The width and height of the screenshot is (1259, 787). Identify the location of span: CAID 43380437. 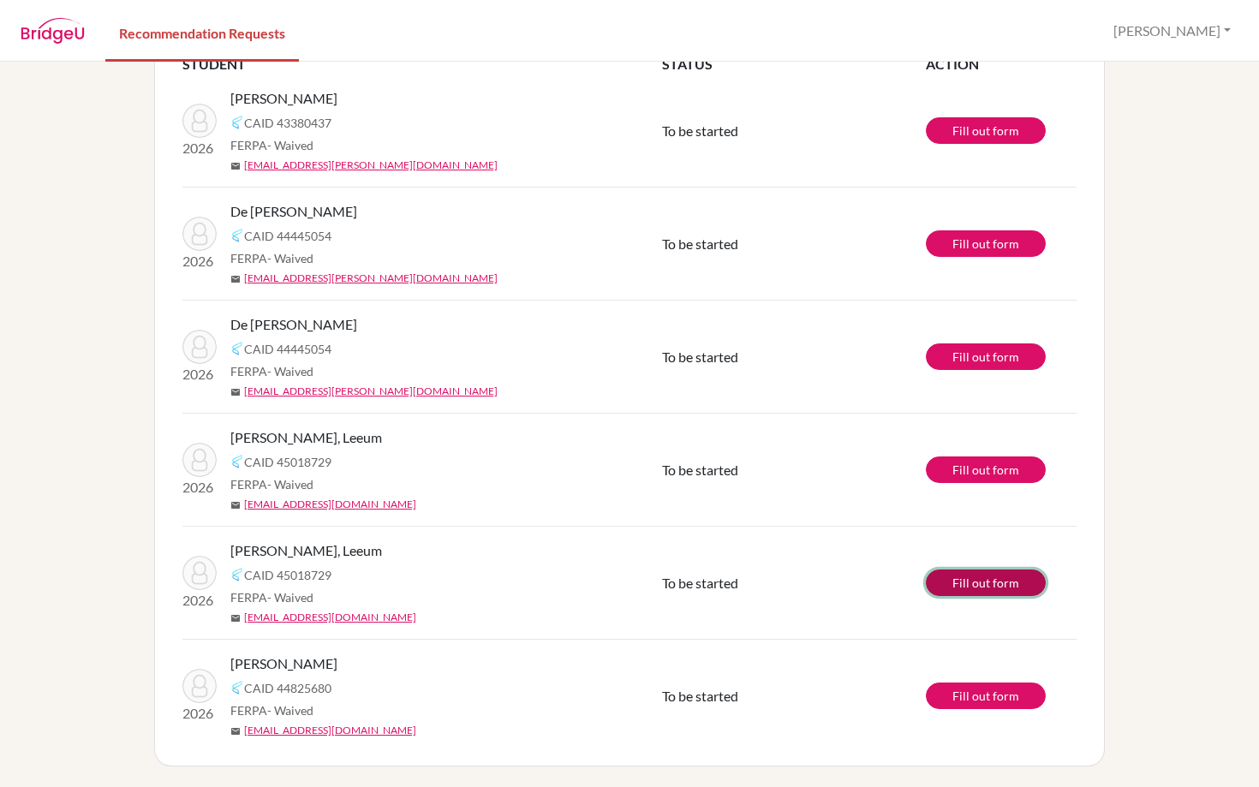
(288, 122).